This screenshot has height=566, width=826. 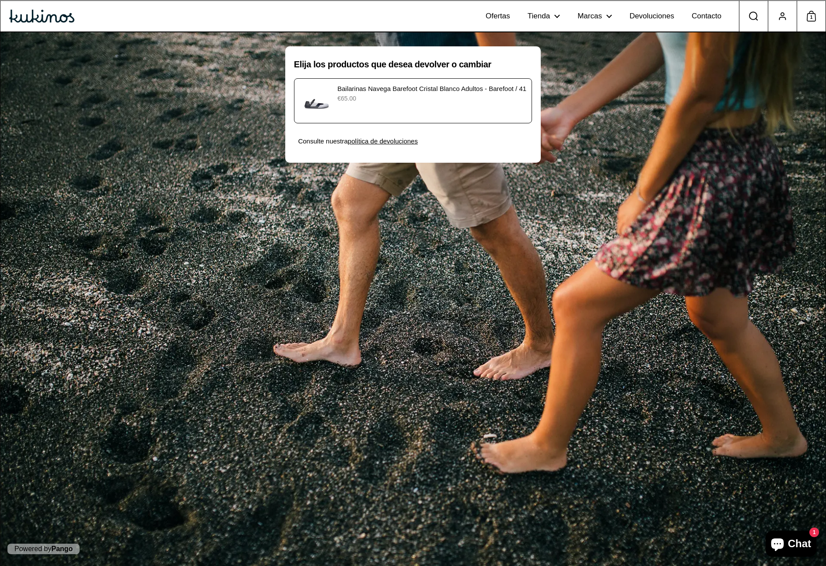 What do you see at coordinates (539, 16) in the screenshot?
I see `span: Tienda` at bounding box center [539, 16].